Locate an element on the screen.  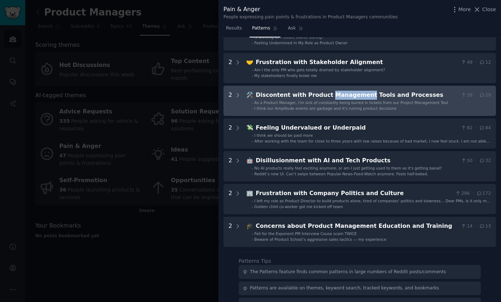
span: Beware of Product School’s aggressive sales tactics — my experience is located at coordinates (321, 240).